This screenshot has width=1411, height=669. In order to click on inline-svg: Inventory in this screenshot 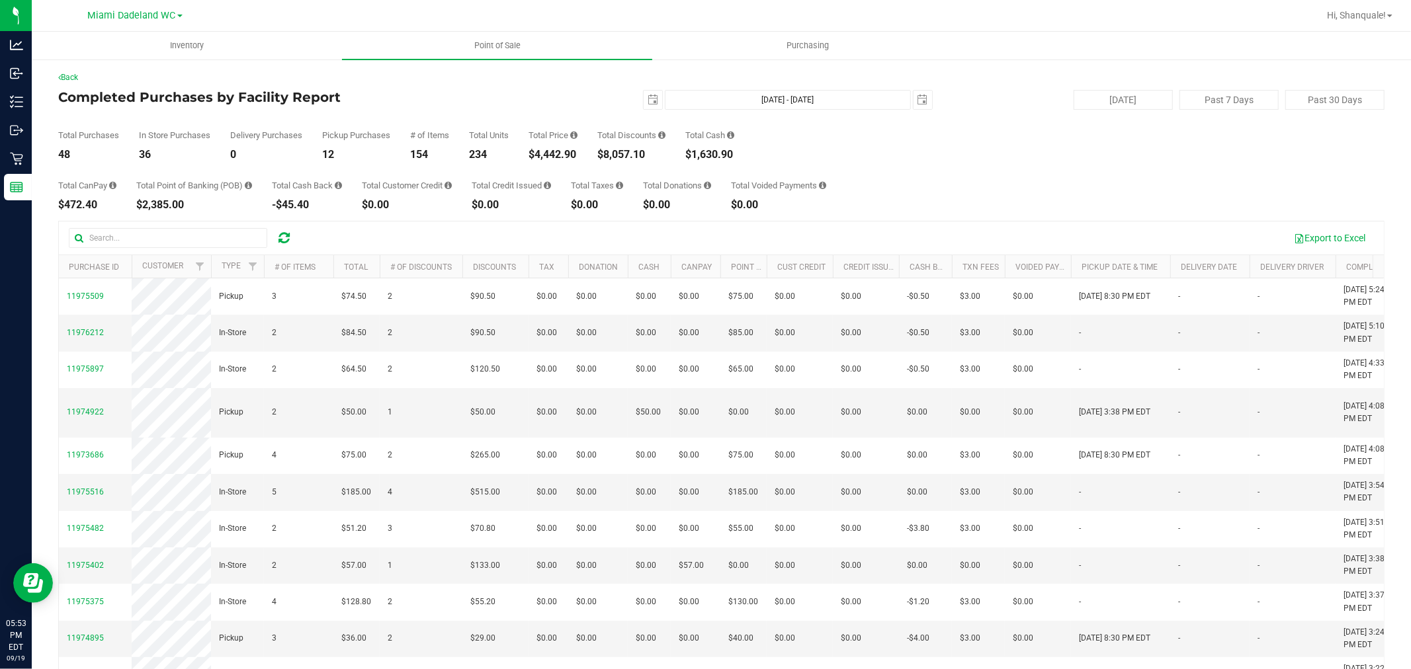, I will do `click(17, 102)`.